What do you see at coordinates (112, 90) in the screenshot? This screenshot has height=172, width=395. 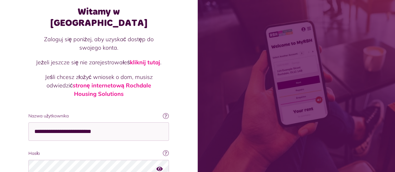 I see `font: stronę internetową Rochdale Housing Solutions` at bounding box center [112, 90].